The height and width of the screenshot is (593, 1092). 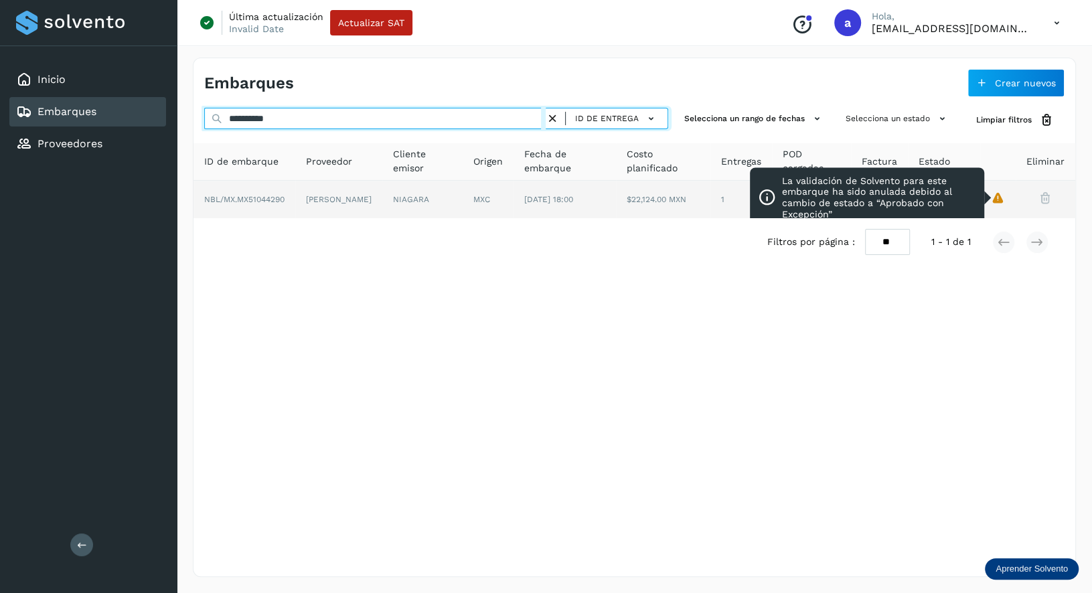 What do you see at coordinates (241, 161) in the screenshot?
I see `span: ID de embarque` at bounding box center [241, 161].